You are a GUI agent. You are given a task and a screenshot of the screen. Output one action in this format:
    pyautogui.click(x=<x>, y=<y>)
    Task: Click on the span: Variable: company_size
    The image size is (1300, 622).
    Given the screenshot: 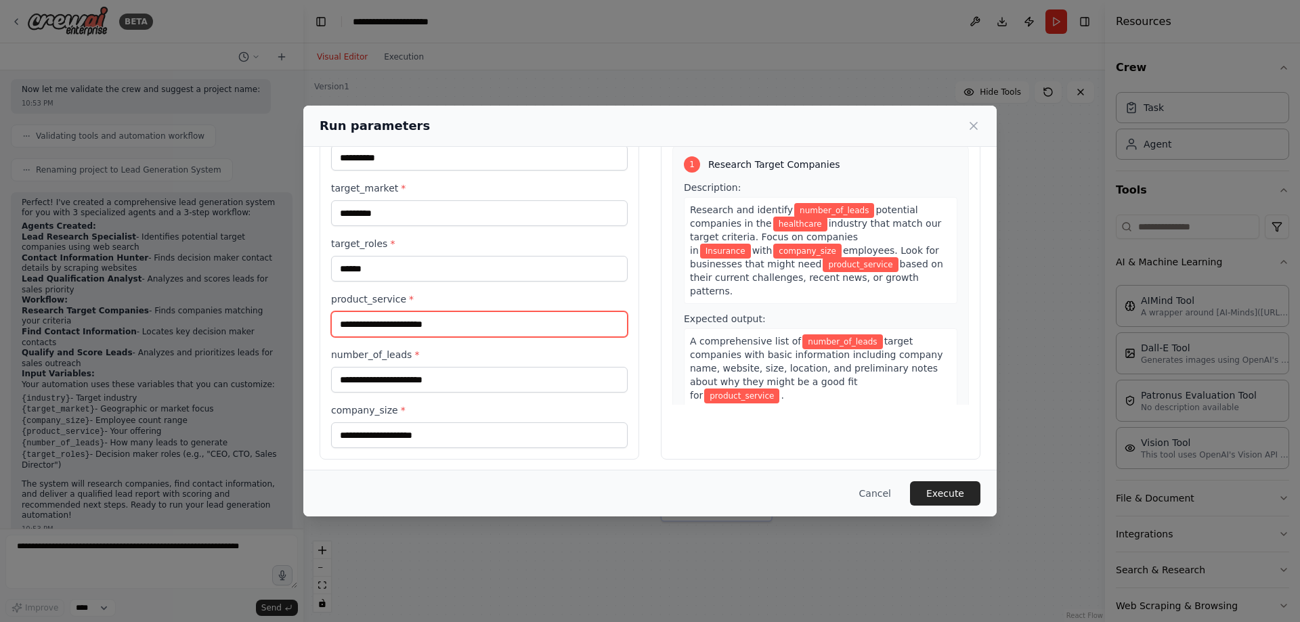 What is the action you would take?
    pyautogui.click(x=807, y=251)
    